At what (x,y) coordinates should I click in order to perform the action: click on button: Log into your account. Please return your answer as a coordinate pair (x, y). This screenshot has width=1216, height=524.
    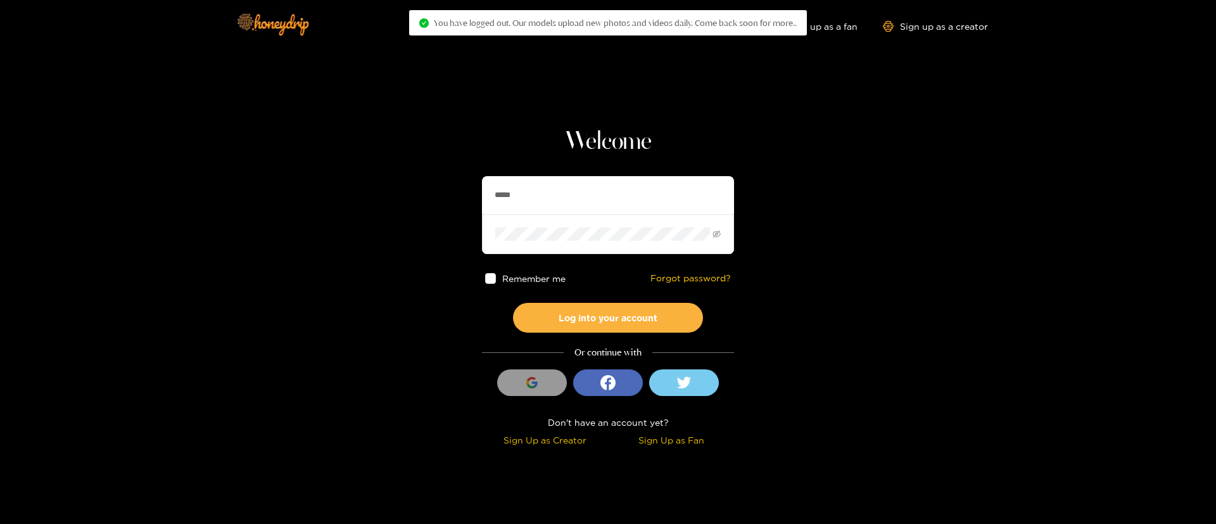
    Looking at the image, I should click on (608, 317).